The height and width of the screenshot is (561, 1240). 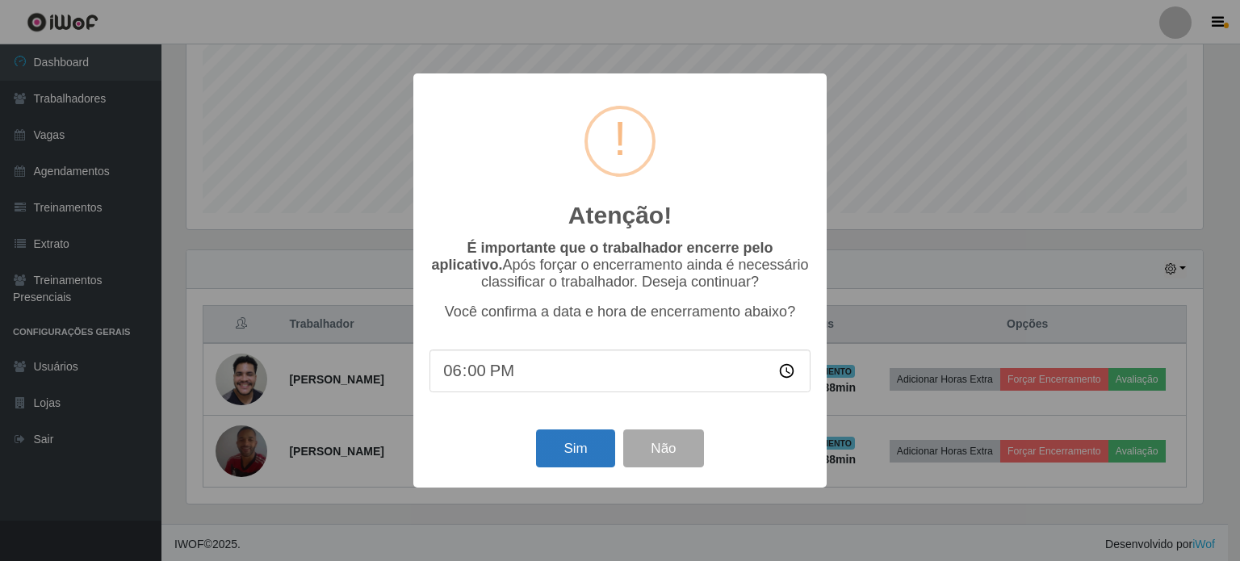 What do you see at coordinates (663, 448) in the screenshot?
I see `button: Não` at bounding box center [663, 448].